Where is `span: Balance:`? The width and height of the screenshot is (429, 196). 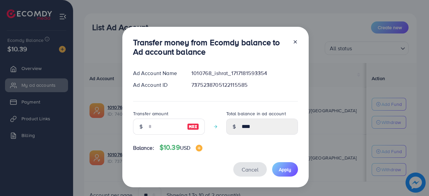
span: Balance: is located at coordinates (143, 148).